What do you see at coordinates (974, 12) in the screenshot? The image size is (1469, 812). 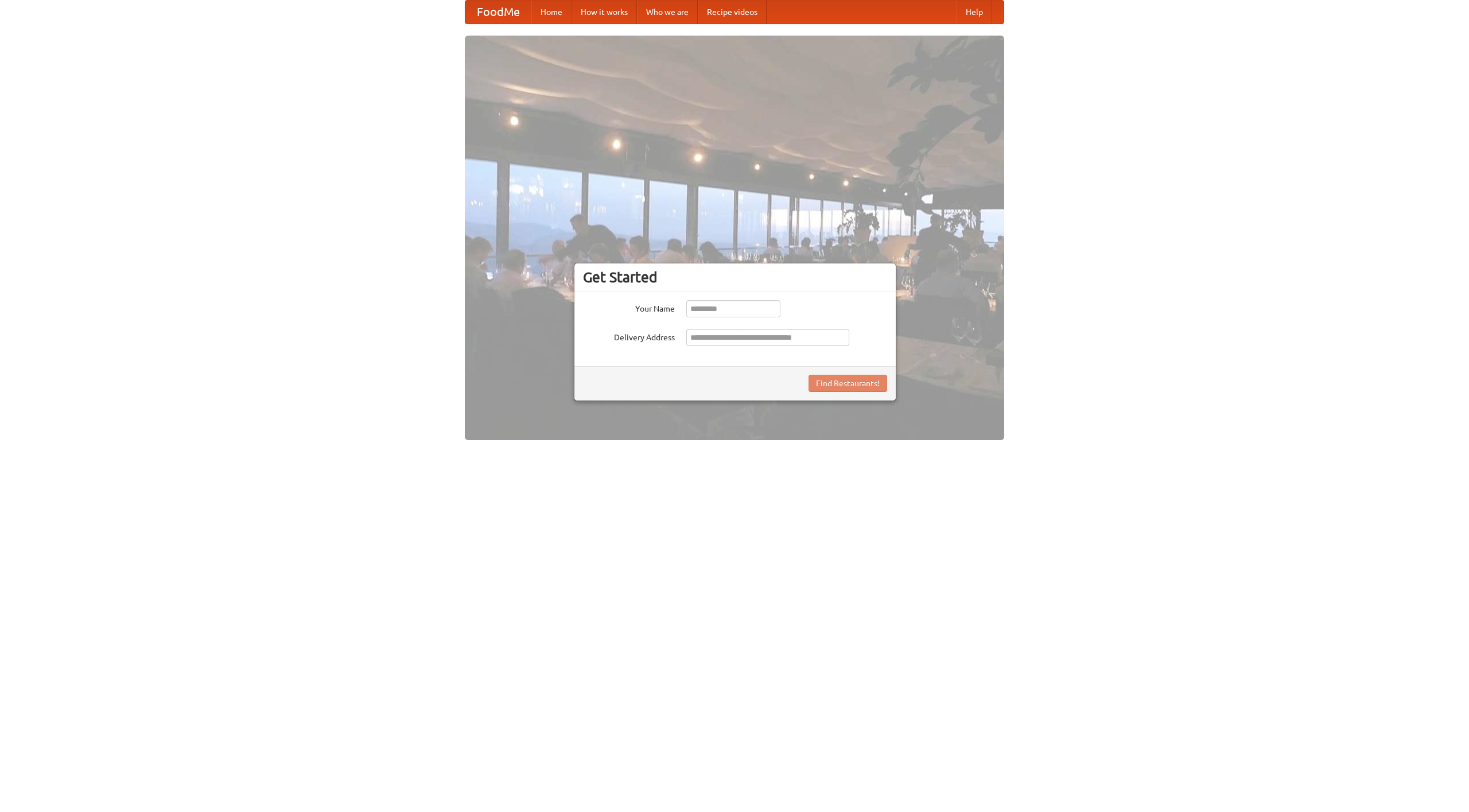 I see `a: Help` at bounding box center [974, 12].